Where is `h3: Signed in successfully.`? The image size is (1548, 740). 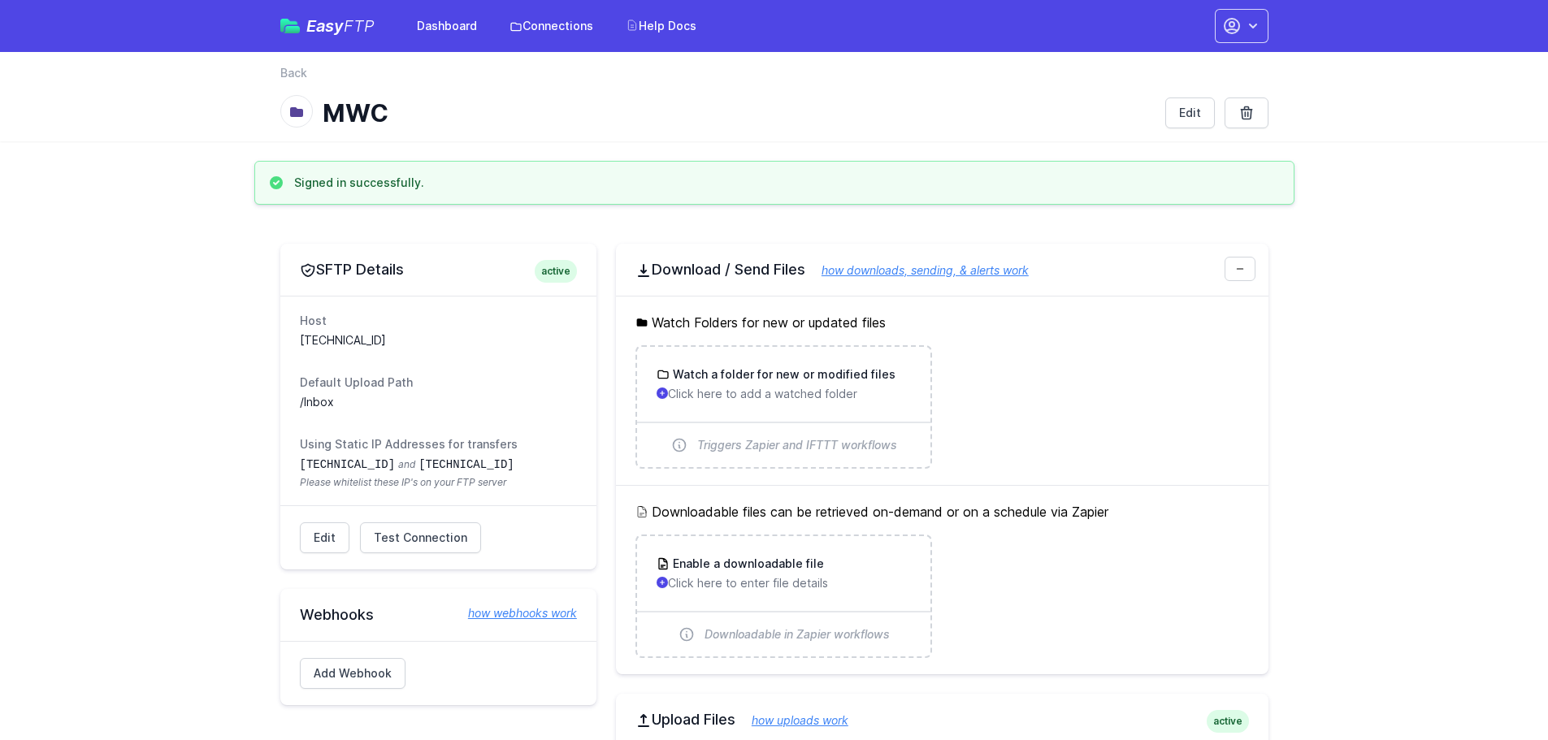
h3: Signed in successfully. is located at coordinates (359, 183).